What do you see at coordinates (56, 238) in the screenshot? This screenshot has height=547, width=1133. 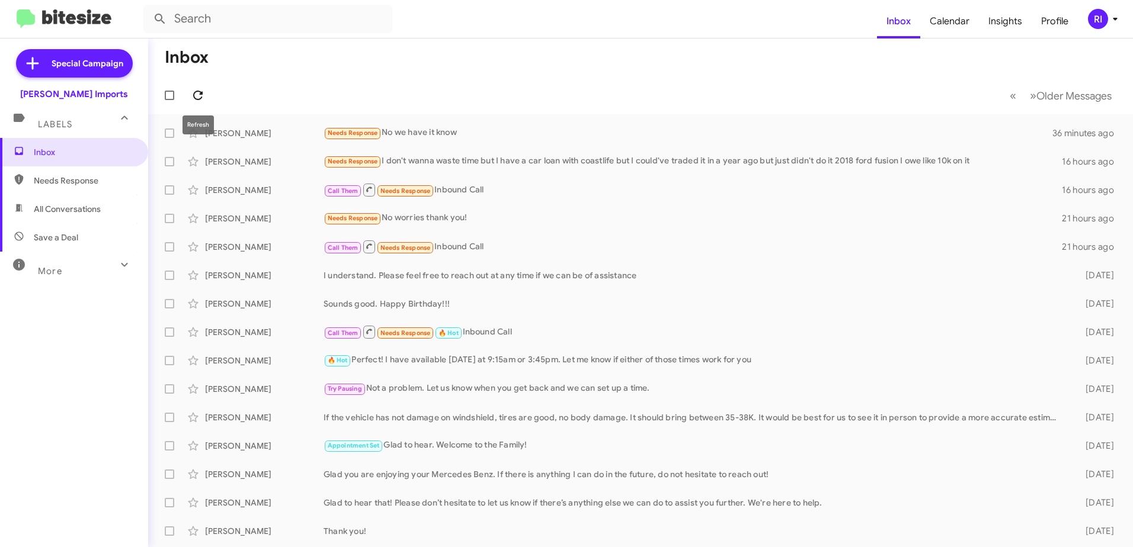 I see `span: Save a Deal` at bounding box center [56, 238].